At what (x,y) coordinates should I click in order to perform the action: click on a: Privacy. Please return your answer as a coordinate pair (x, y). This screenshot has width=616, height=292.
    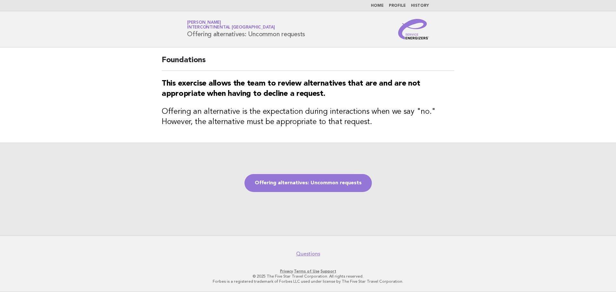
    Looking at the image, I should click on (287, 271).